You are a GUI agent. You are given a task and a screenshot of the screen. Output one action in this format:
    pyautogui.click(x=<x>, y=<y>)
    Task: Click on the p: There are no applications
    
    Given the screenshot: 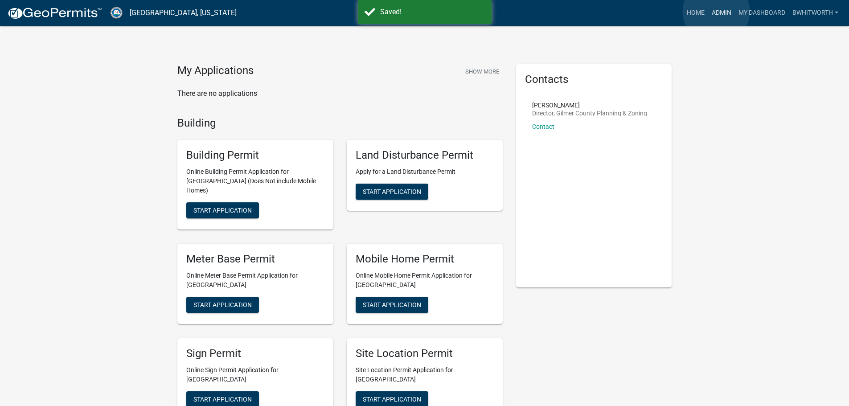 What is the action you would take?
    pyautogui.click(x=340, y=94)
    